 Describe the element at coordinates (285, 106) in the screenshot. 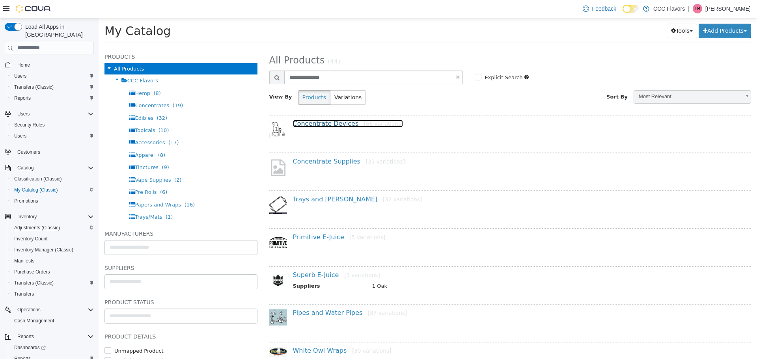

I see `small: [66 variations]` at that location.